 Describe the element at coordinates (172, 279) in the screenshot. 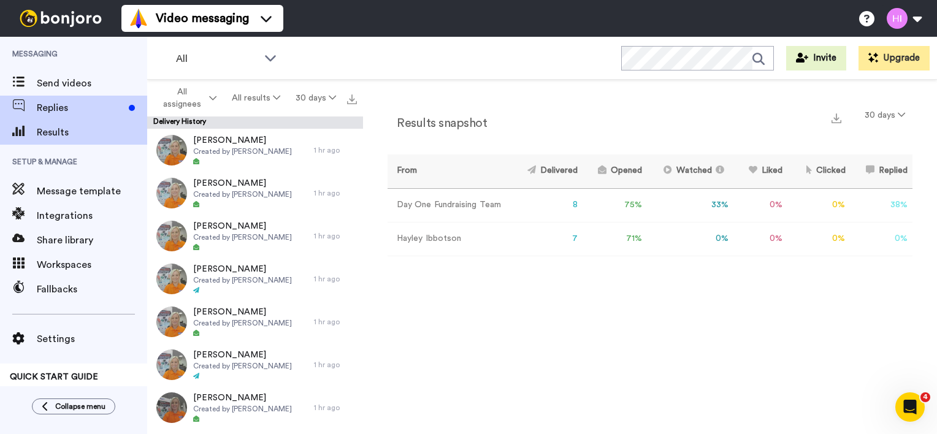

I see `img: c1e48898-f21e-4f60-971c-af2e8f68b988-thumb.jpg` at that location.